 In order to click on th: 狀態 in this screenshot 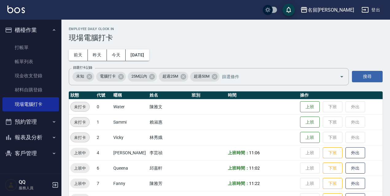, I will do `click(82, 96)`.